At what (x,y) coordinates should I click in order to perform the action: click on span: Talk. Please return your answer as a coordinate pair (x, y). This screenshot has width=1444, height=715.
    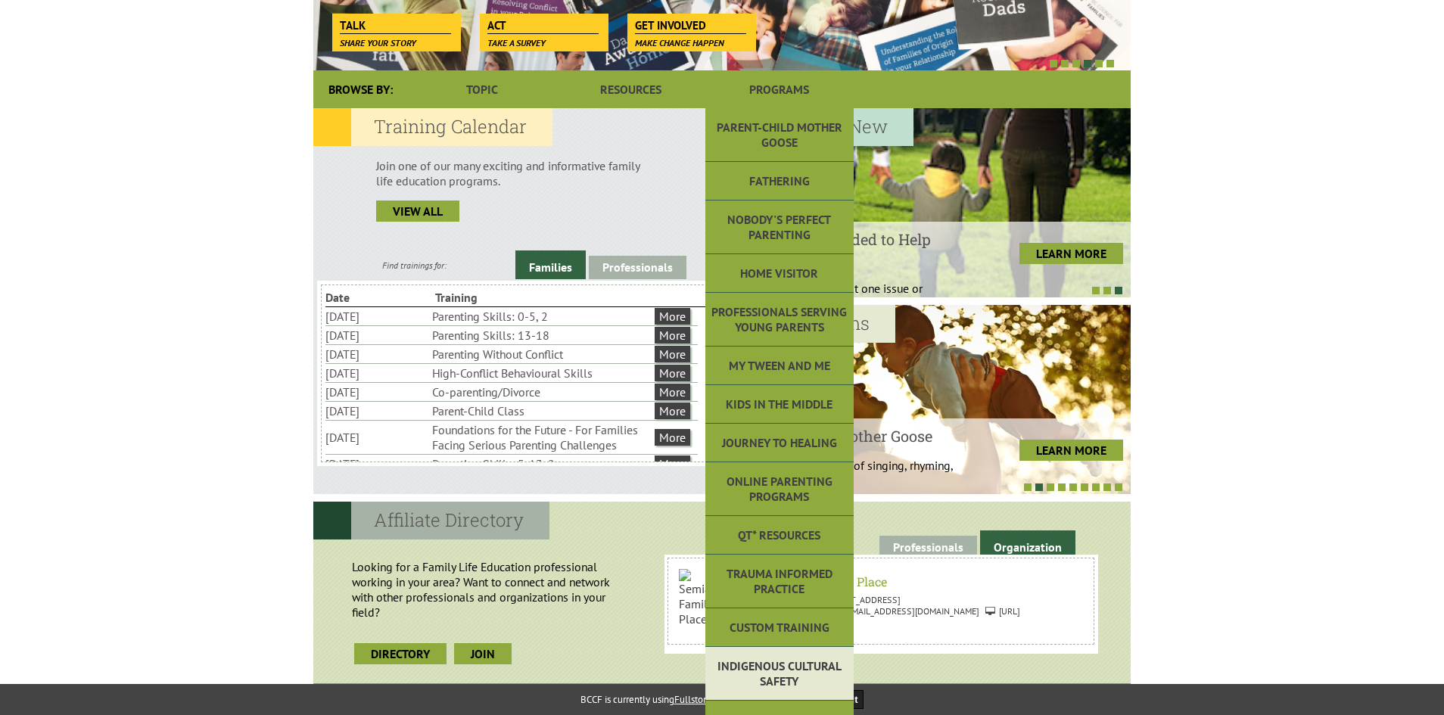
    Looking at the image, I should click on (395, 26).